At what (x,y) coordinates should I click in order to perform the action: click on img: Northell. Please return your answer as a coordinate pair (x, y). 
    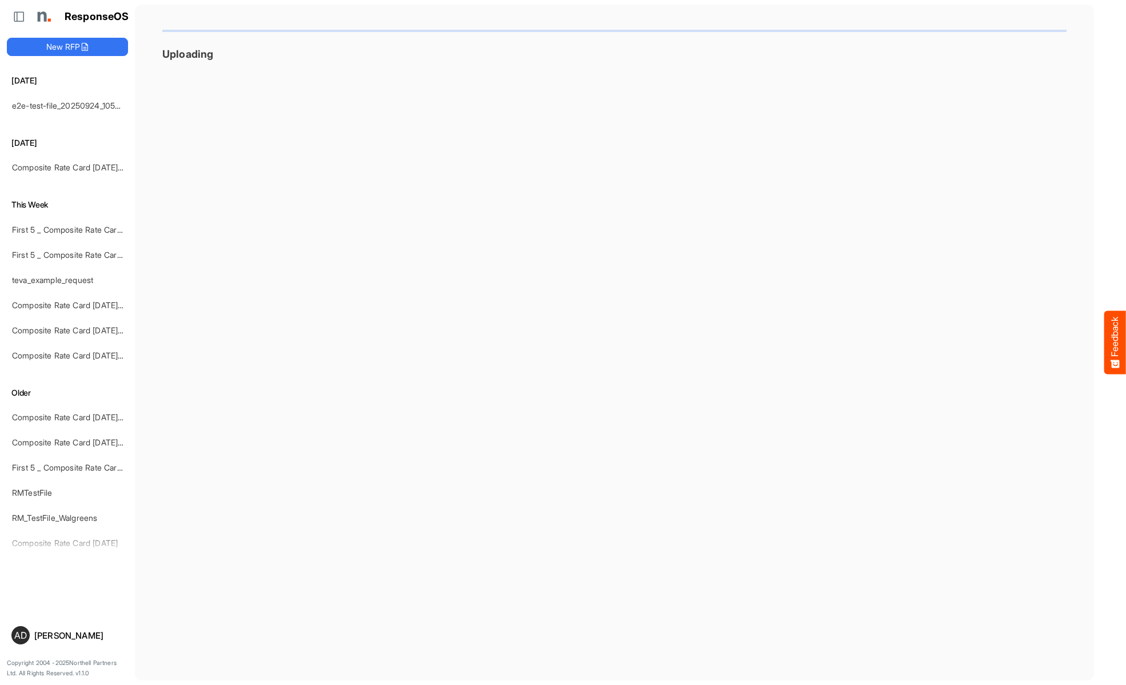
    Looking at the image, I should click on (43, 17).